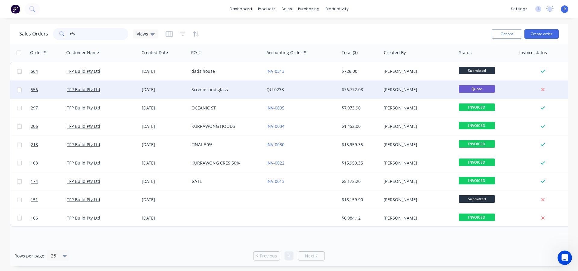 This screenshot has height=271, width=578. What do you see at coordinates (34, 145) in the screenshot?
I see `span: 213` at bounding box center [34, 145].